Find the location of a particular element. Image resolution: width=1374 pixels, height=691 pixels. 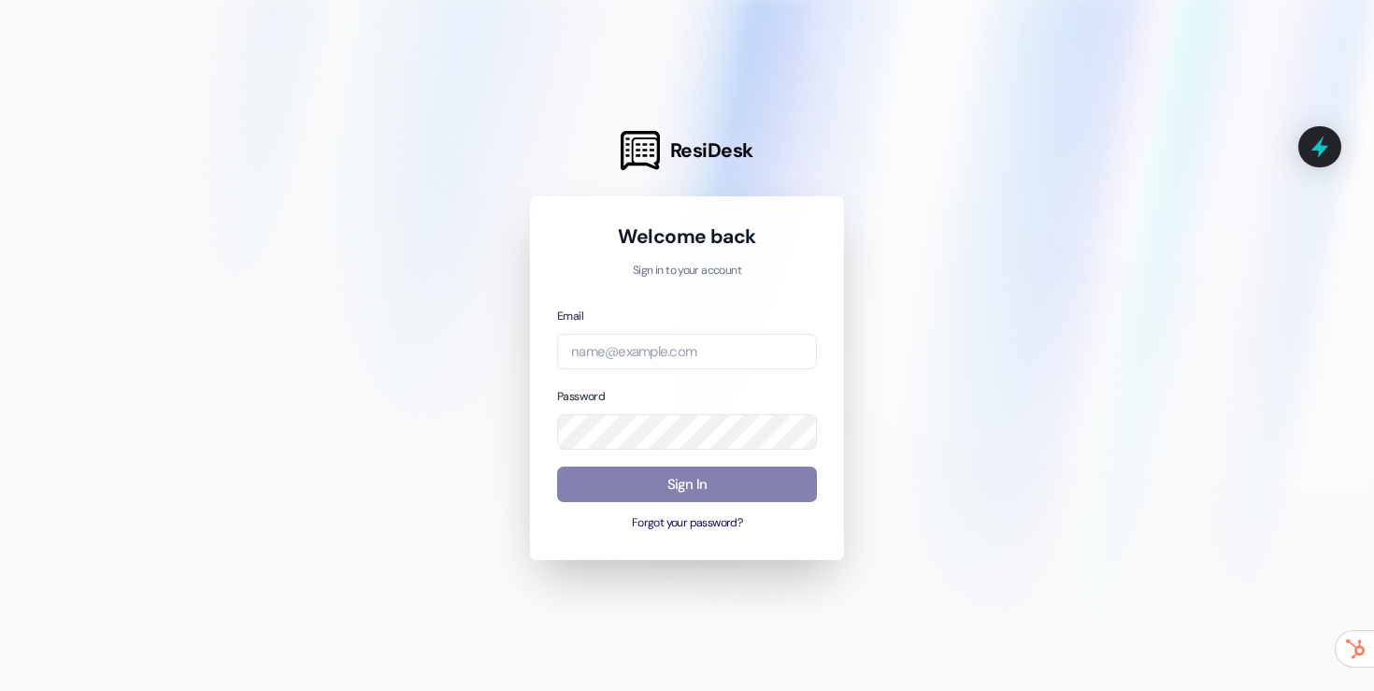

span: ResiDesk is located at coordinates (711, 150).